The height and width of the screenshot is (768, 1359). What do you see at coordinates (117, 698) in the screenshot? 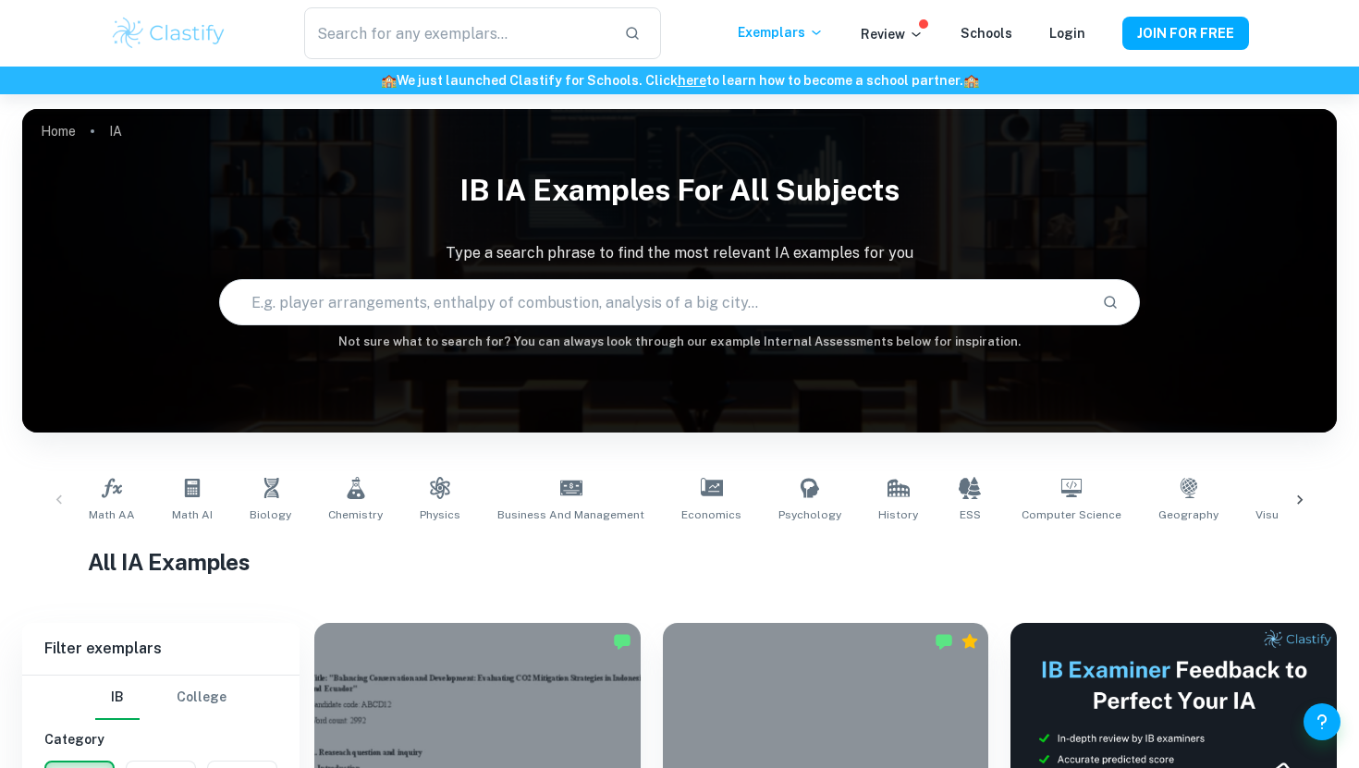
I see `button: IB` at bounding box center [117, 698].